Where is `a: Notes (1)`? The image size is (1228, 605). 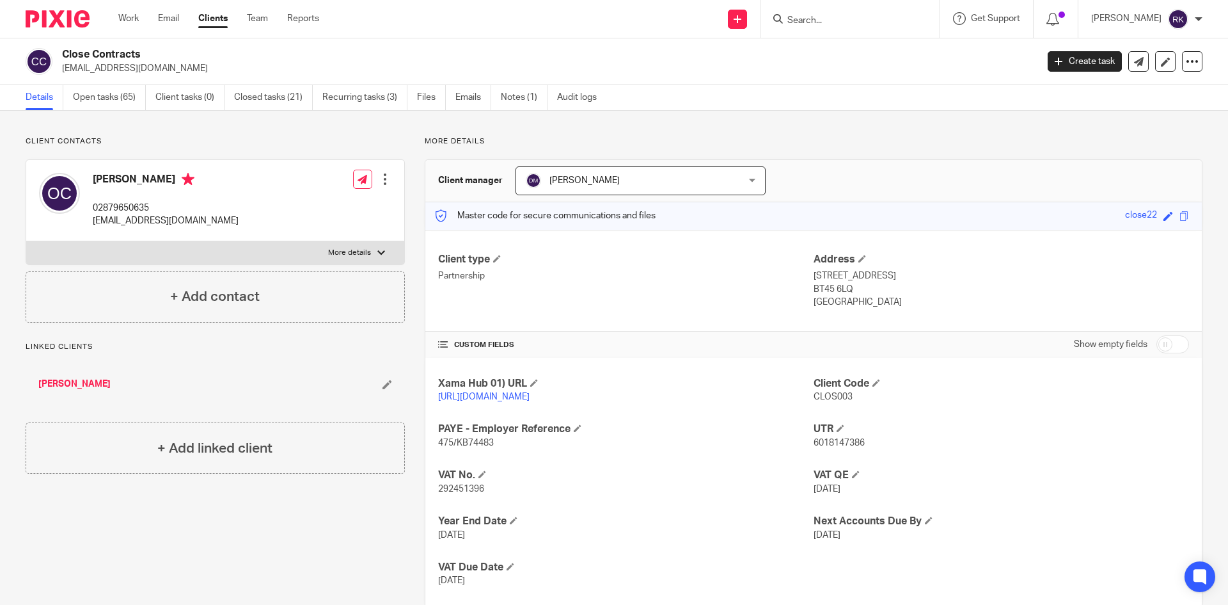 a: Notes (1) is located at coordinates (524, 97).